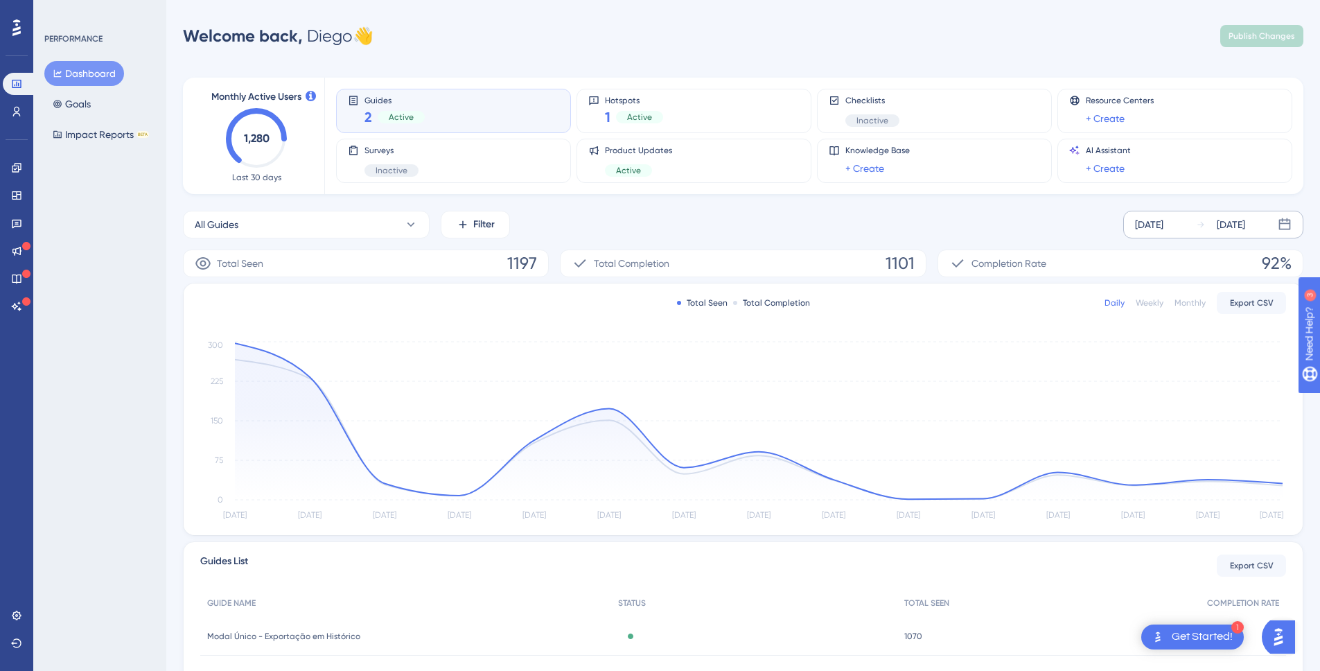 The width and height of the screenshot is (1320, 671). I want to click on span: Completion Rate, so click(1009, 263).